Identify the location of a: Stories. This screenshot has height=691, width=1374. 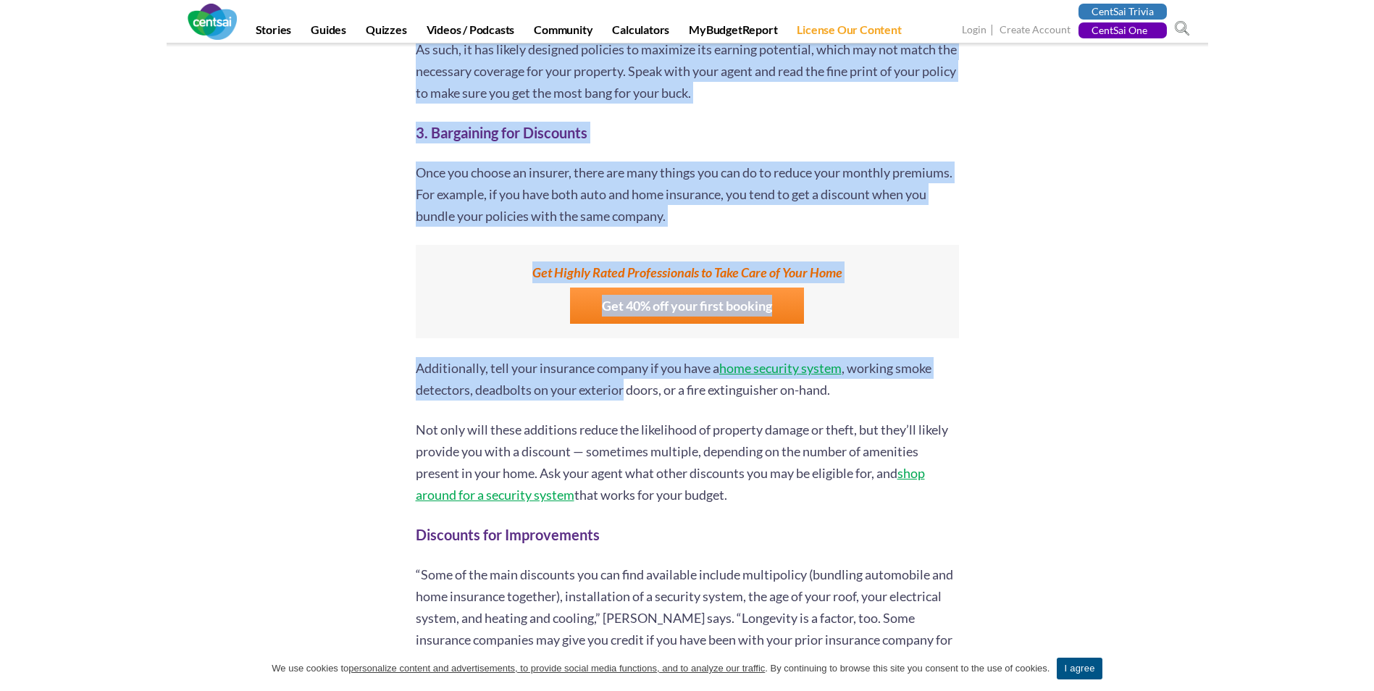
(274, 33).